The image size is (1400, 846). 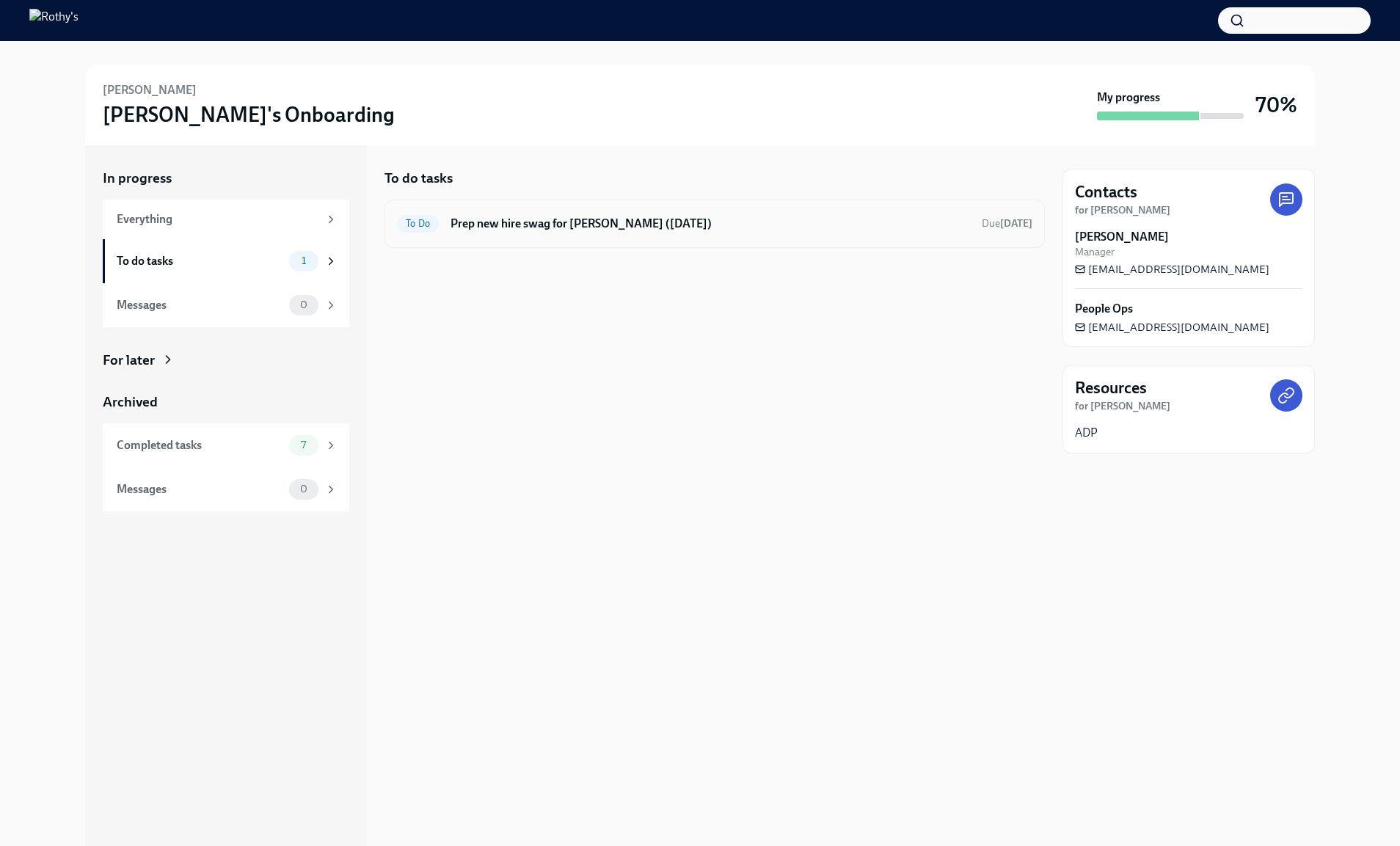 I want to click on strong: People Ops, so click(x=1104, y=309).